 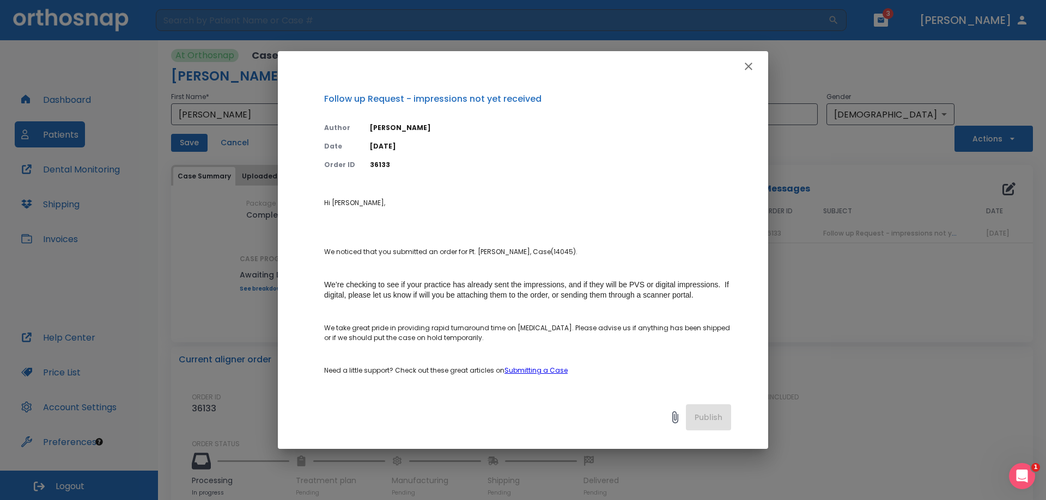 What do you see at coordinates (340, 128) in the screenshot?
I see `p: Author` at bounding box center [340, 128].